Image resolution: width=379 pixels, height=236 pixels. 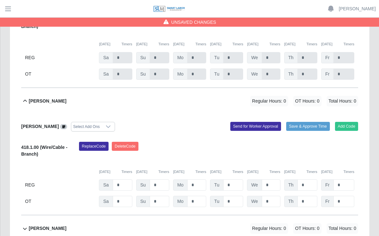 What do you see at coordinates (64, 126) in the screenshot?
I see `a: View/Edit Notes` at bounding box center [64, 126].